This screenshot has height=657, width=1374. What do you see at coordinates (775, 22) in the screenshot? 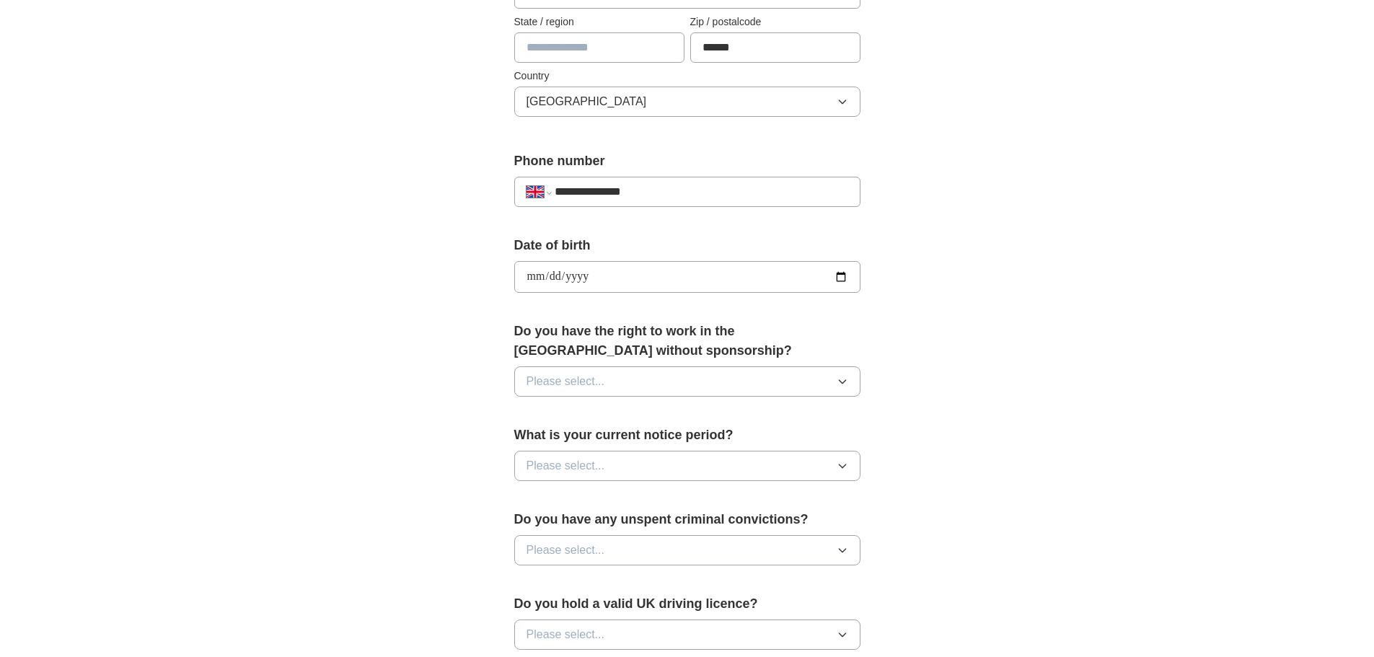
I see `label: Zip / postalcode` at bounding box center [775, 22].